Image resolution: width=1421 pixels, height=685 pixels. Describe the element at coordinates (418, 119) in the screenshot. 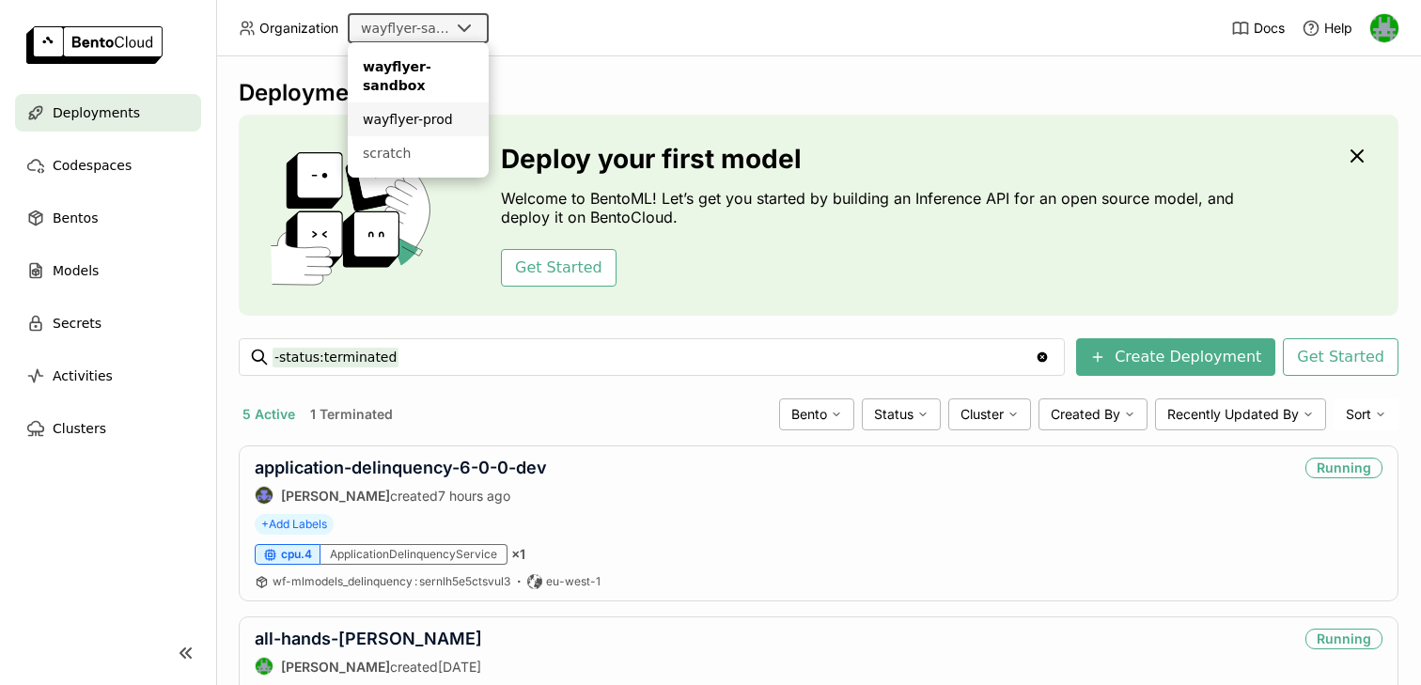

I see `div: wayflyer-prod` at that location.